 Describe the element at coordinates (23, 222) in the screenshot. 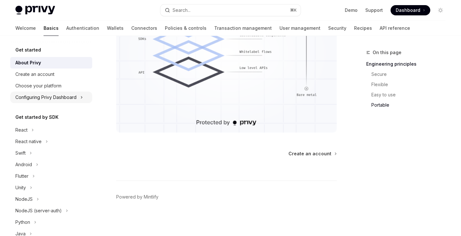

I see `div: Python` at that location.